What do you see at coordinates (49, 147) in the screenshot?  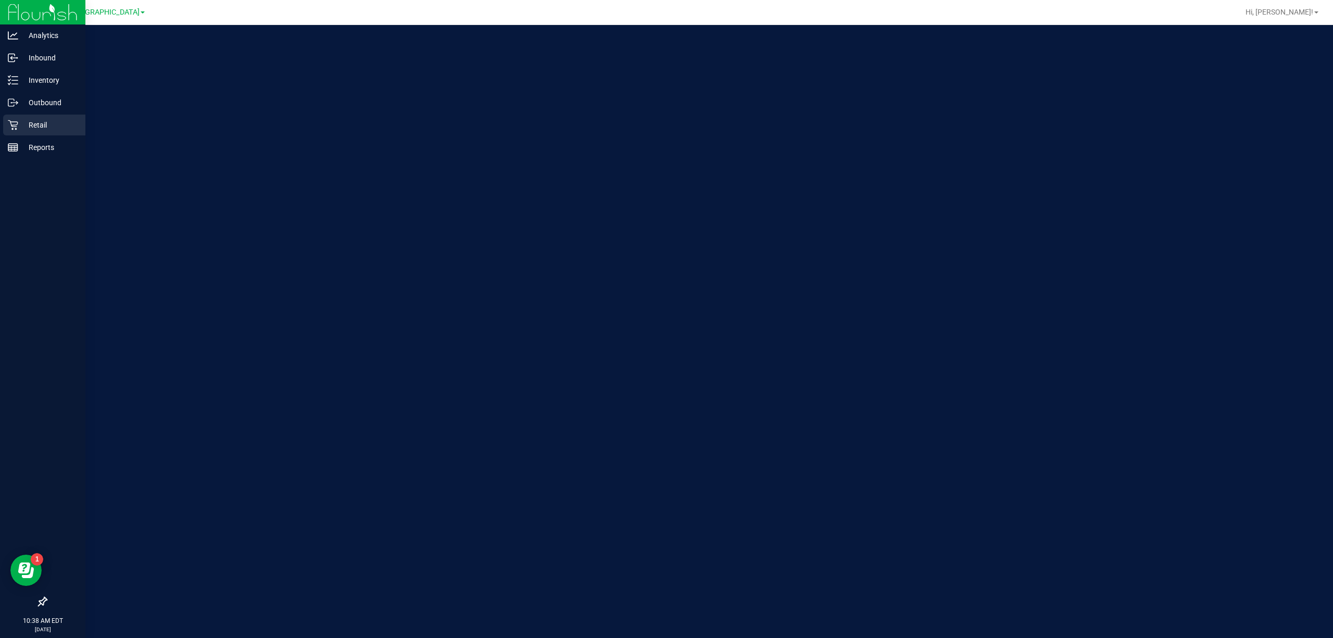 I see `p: Reports` at bounding box center [49, 147].